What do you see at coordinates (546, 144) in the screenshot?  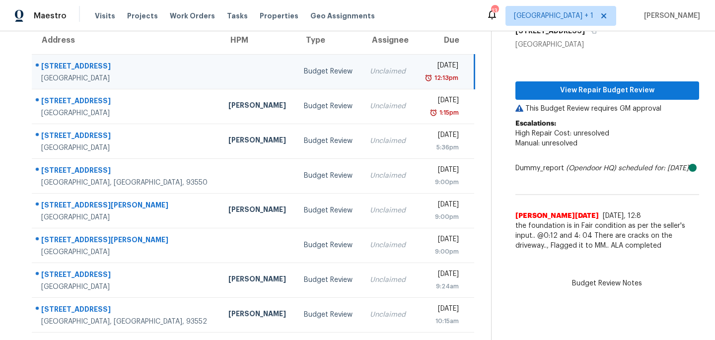 I see `span: Manual: unresolved` at bounding box center [546, 144].